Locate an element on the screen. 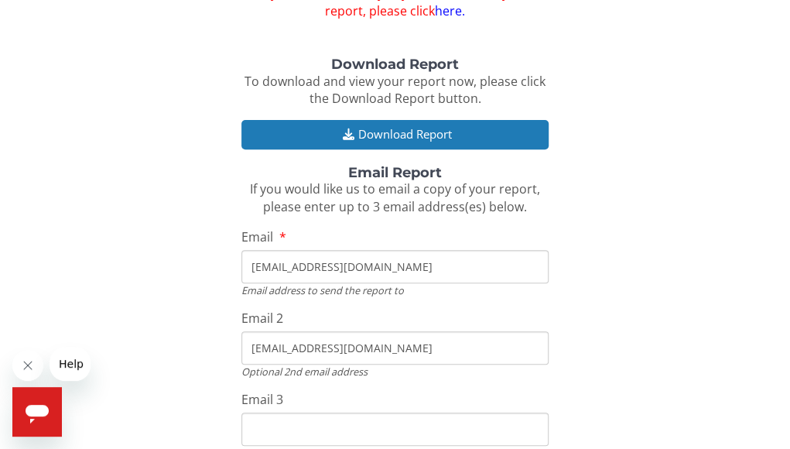 The image size is (790, 449). span: Help is located at coordinates (22, 17).